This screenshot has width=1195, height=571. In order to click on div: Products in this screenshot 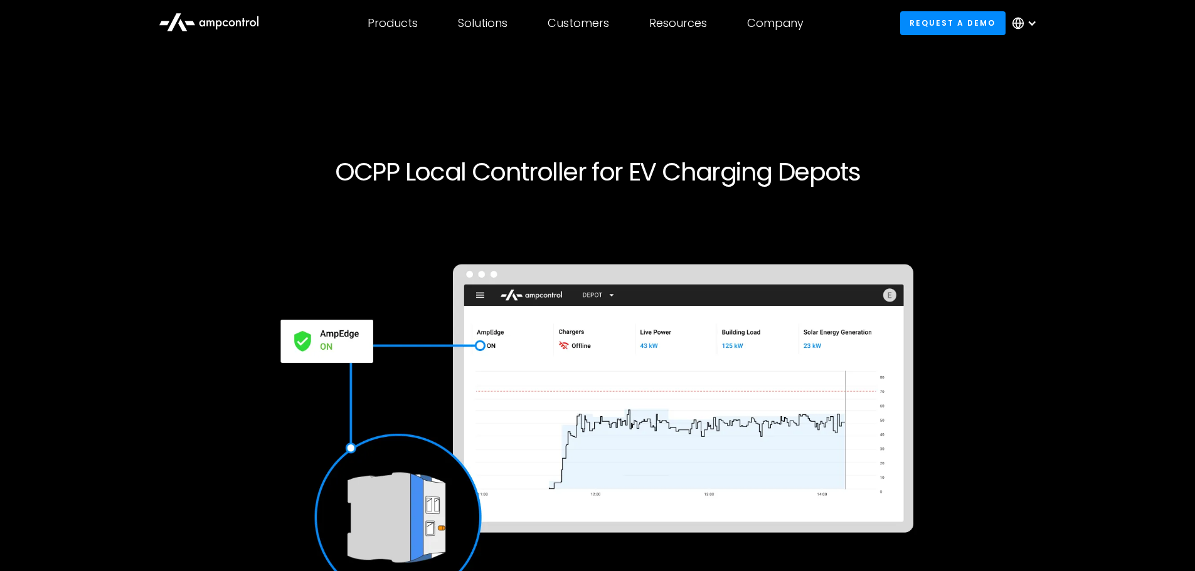, I will do `click(393, 23)`.